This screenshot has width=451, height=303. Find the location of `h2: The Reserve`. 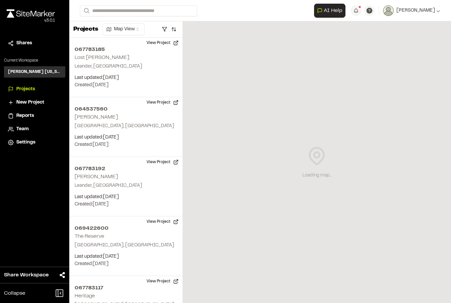

h2: The Reserve is located at coordinates (89, 237).